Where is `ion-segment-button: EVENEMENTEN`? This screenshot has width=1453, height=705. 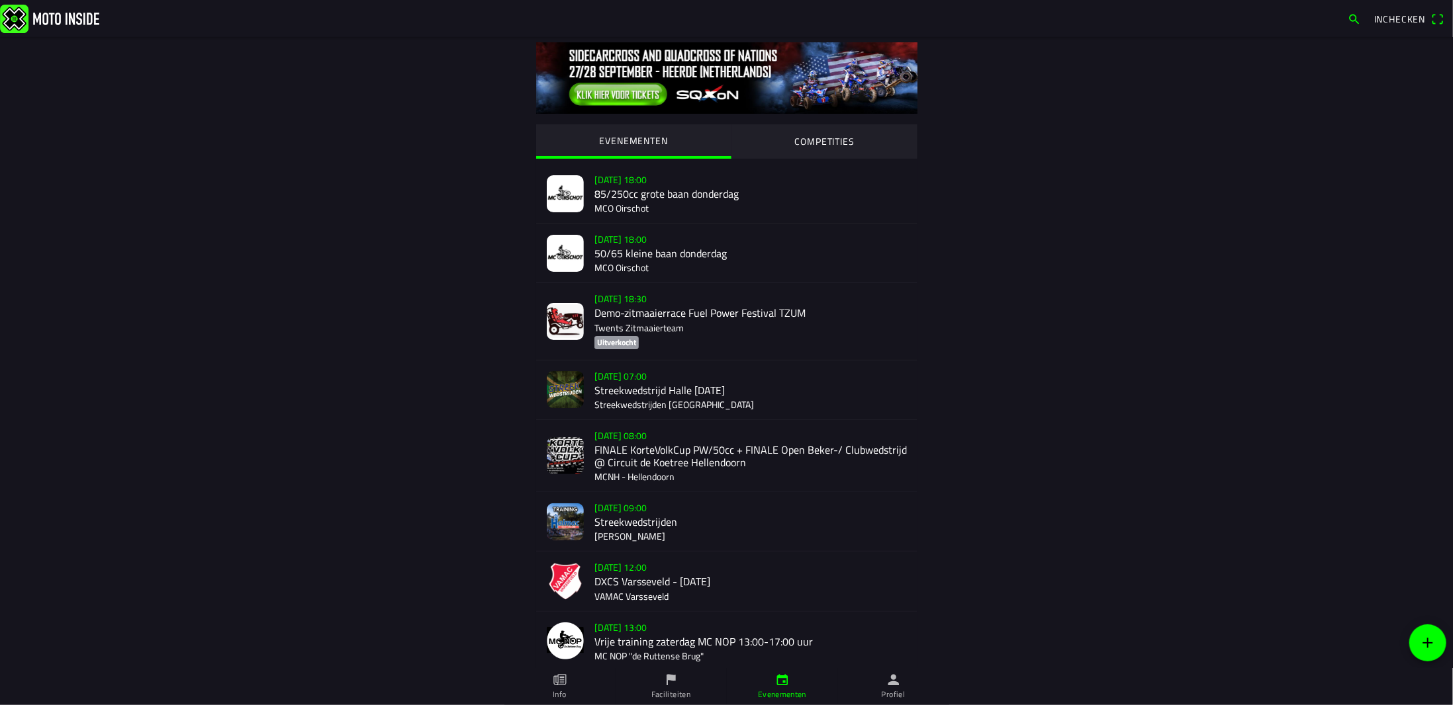
ion-segment-button: EVENEMENTEN is located at coordinates (633, 142).